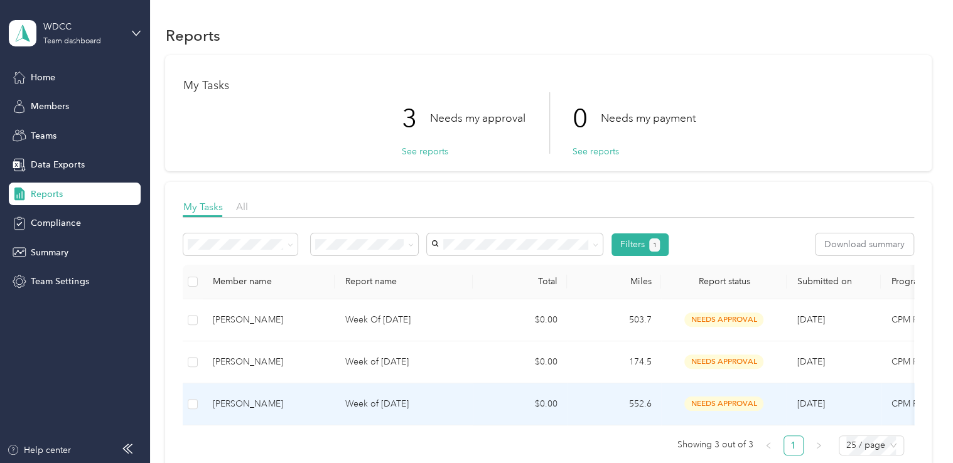 The height and width of the screenshot is (463, 953). What do you see at coordinates (43, 77) in the screenshot?
I see `span: Home` at bounding box center [43, 77].